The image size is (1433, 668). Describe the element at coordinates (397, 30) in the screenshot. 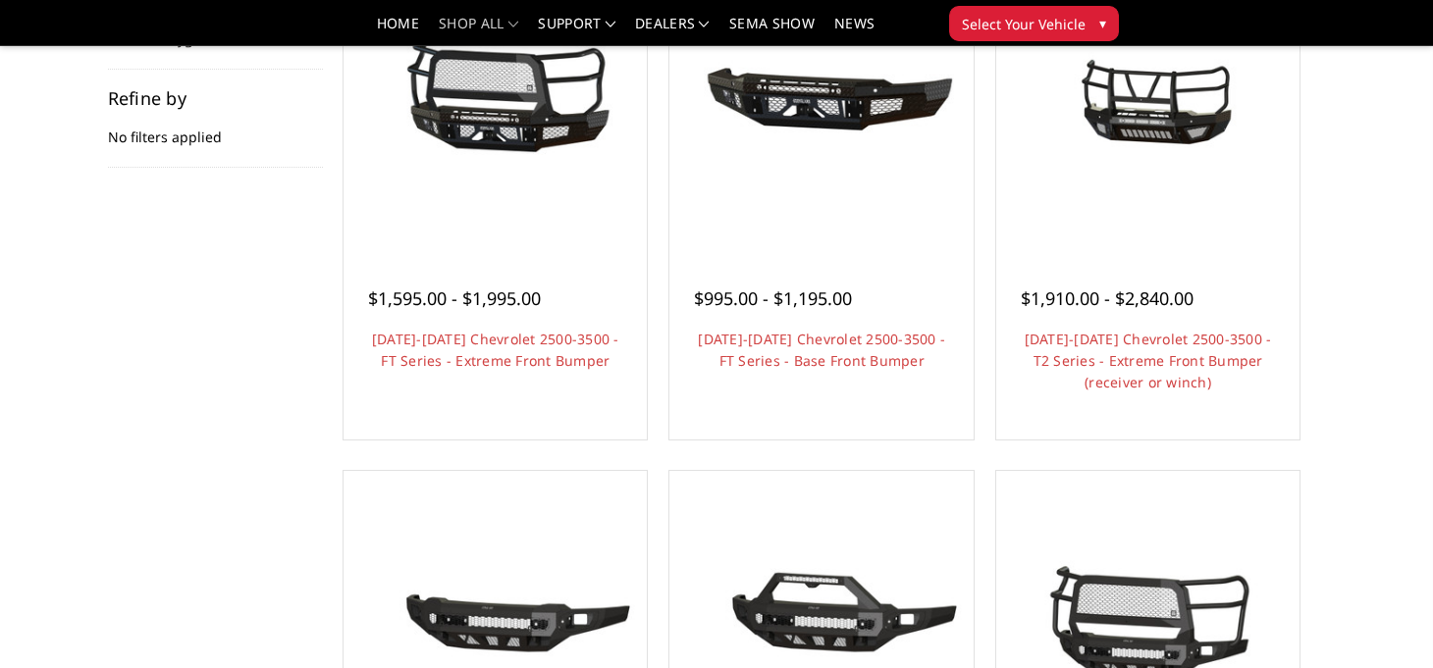

I see `a: Home` at that location.